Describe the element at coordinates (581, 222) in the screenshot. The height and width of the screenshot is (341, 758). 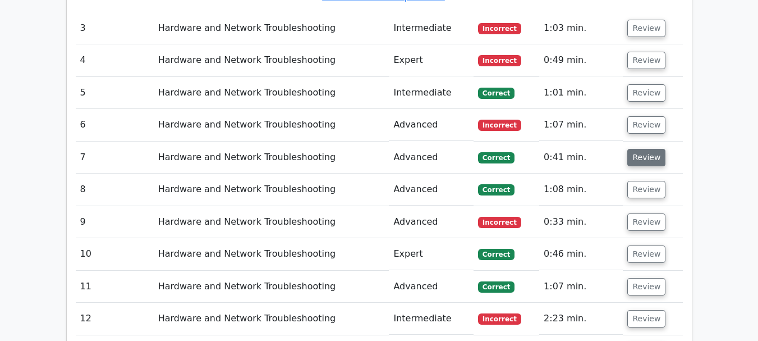
I see `td: 0:33 min.` at that location.